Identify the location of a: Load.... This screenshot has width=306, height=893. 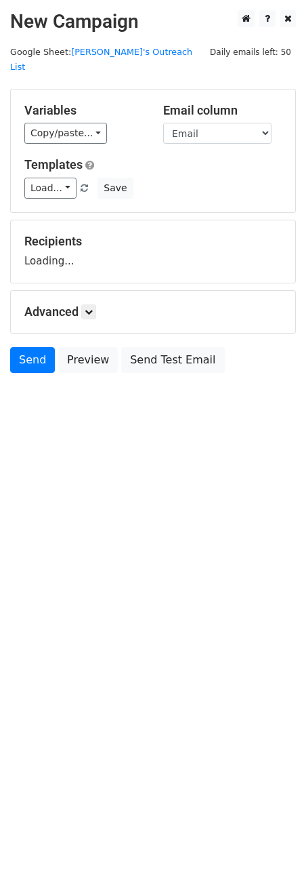
(50, 188).